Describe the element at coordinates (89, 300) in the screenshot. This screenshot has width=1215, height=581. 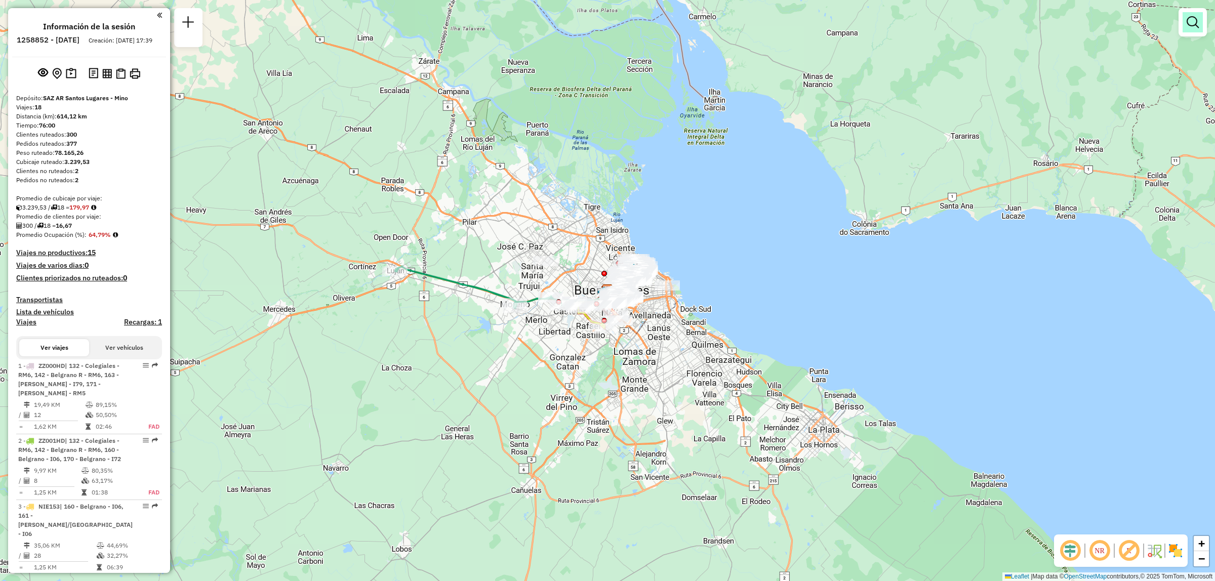
I see `h4: Transportistas` at that location.